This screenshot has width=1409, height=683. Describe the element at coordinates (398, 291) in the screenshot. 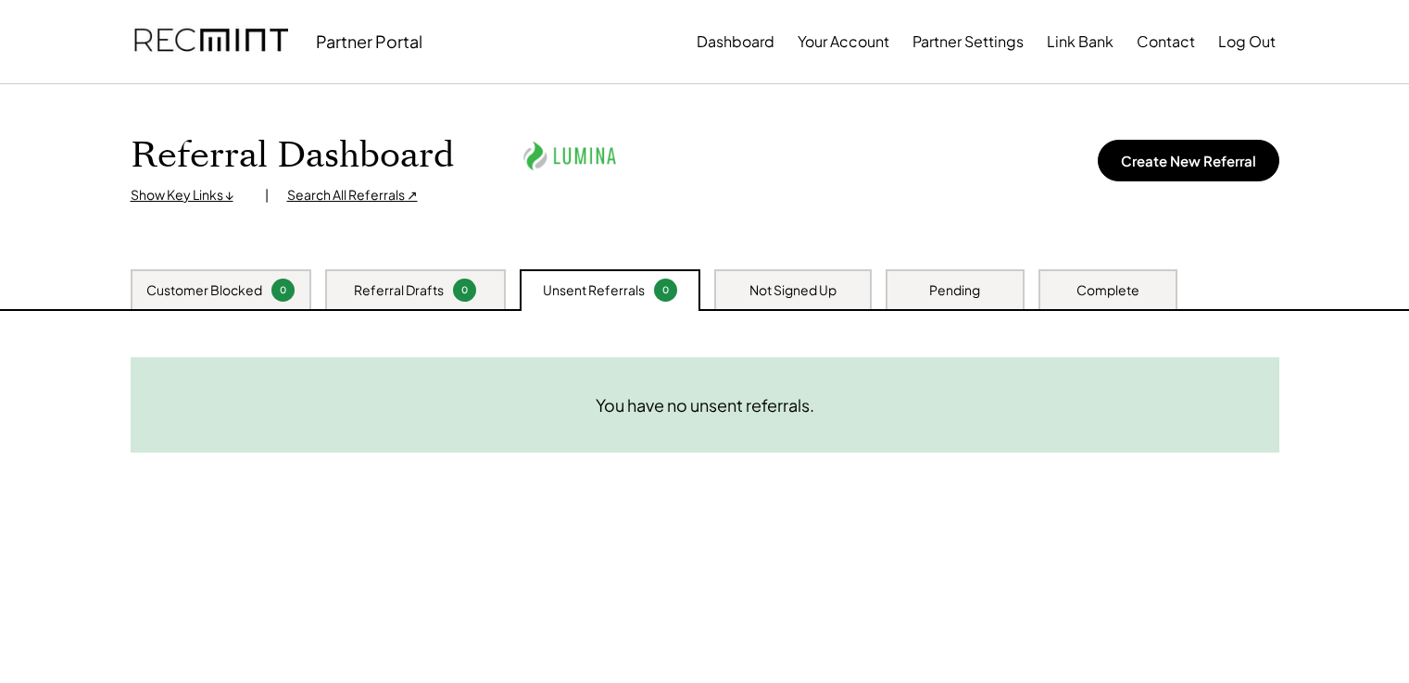

I see `div: Referral Drafts` at that location.